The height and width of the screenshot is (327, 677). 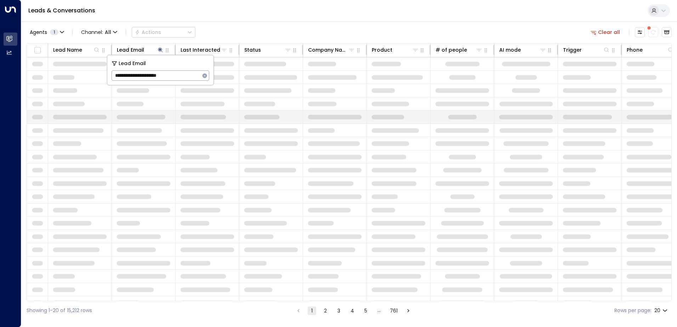 I want to click on button: Customize, so click(x=640, y=32).